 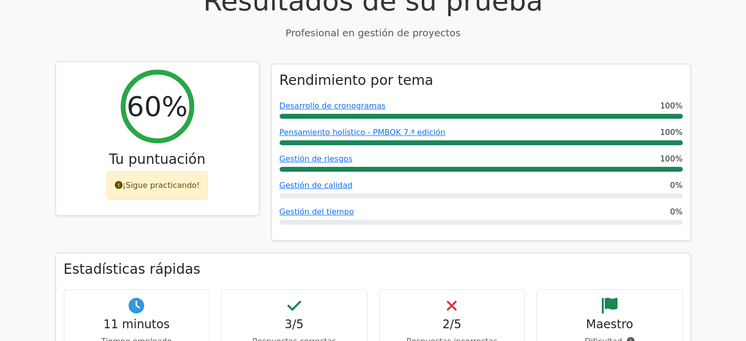 What do you see at coordinates (157, 159) in the screenshot?
I see `font: Tu puntuación` at bounding box center [157, 159].